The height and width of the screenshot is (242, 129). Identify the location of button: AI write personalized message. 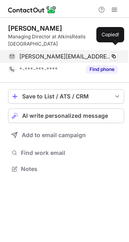
(66, 116).